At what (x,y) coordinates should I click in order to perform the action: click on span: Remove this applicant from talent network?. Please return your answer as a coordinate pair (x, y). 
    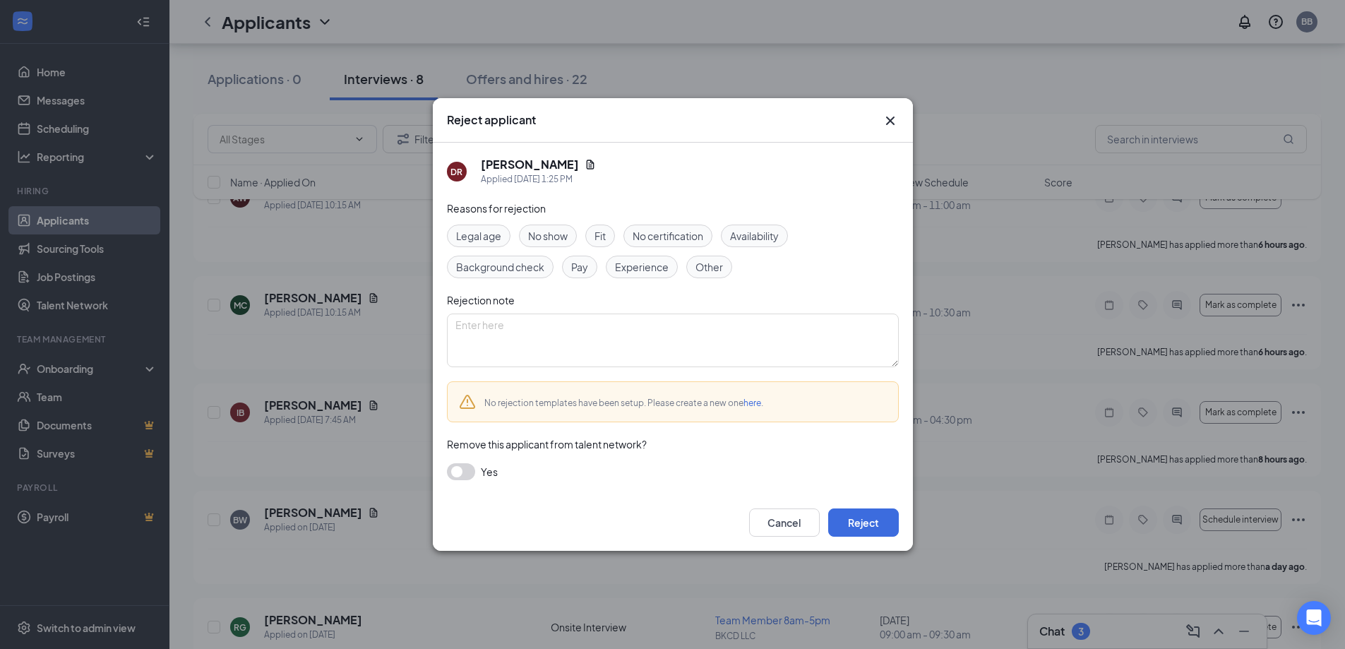
    Looking at the image, I should click on (547, 444).